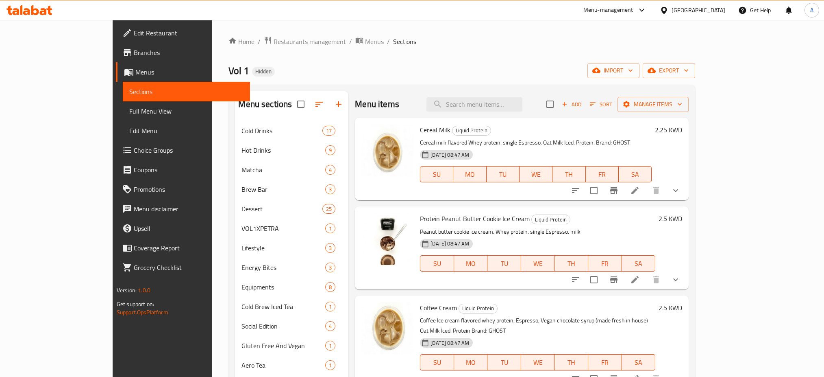 The width and height of the screenshot is (824, 377). What do you see at coordinates (183, 189) in the screenshot?
I see `a: Promotions` at bounding box center [183, 189].